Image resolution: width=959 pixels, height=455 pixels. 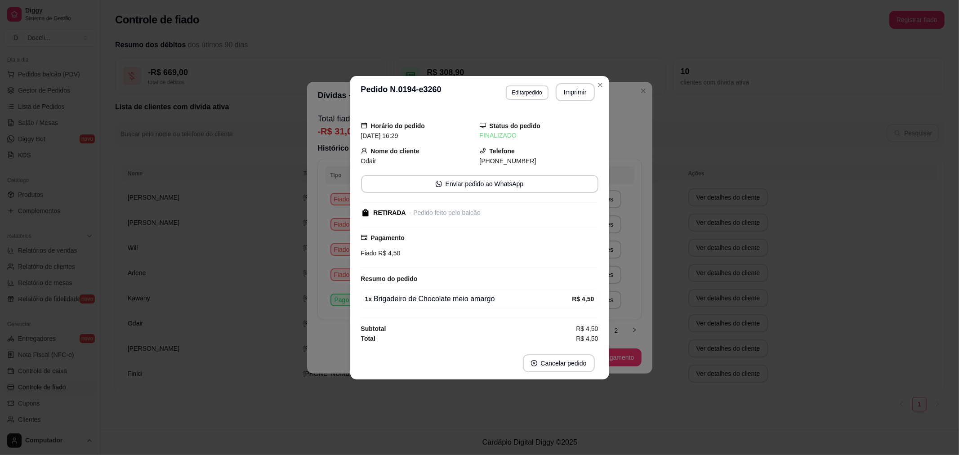 I want to click on strong: Nome do cliente, so click(x=395, y=151).